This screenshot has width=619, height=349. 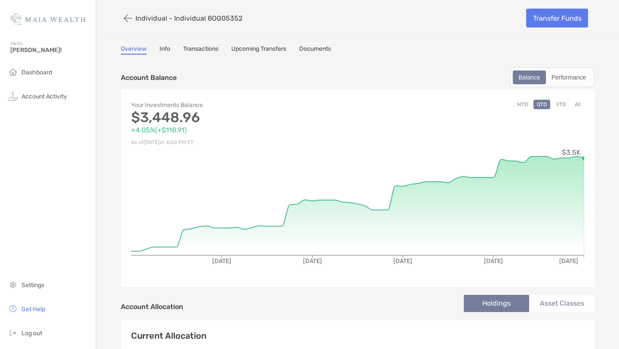 What do you see at coordinates (259, 50) in the screenshot?
I see `a: Upcoming Transfers` at bounding box center [259, 50].